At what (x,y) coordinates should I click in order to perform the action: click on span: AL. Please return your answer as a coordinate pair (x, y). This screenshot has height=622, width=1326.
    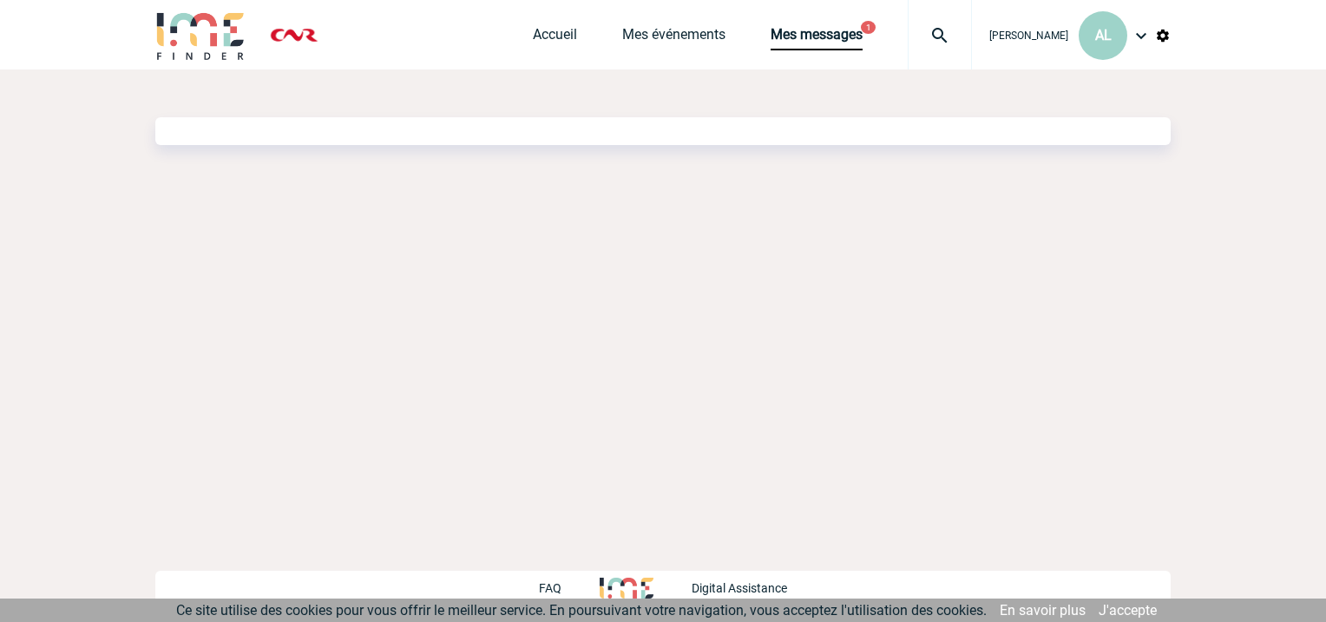
    Looking at the image, I should click on (1103, 35).